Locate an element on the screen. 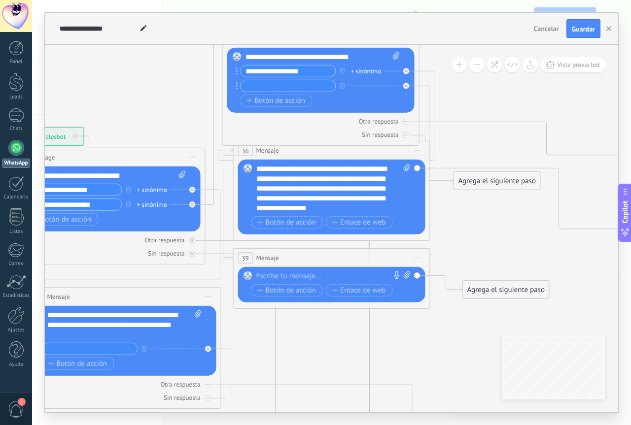  span: 2 is located at coordinates (22, 402).